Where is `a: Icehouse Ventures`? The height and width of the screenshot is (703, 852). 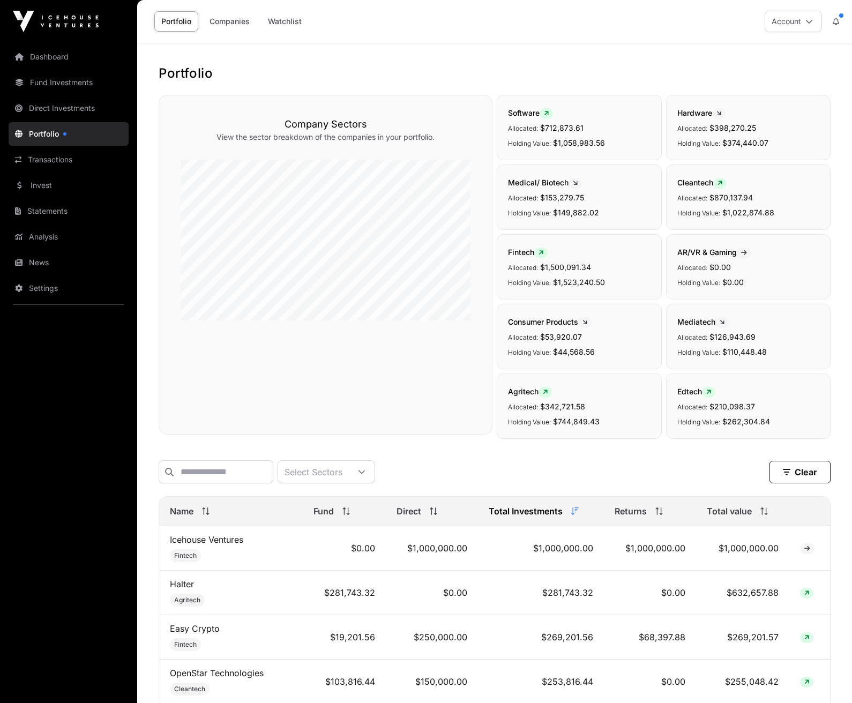 a: Icehouse Ventures is located at coordinates (206, 539).